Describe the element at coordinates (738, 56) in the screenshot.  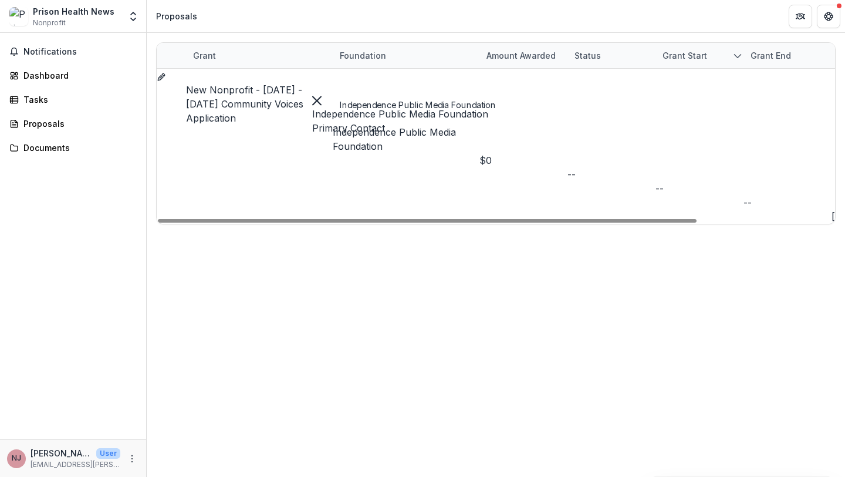
I see `svg: sorted descending` at that location.